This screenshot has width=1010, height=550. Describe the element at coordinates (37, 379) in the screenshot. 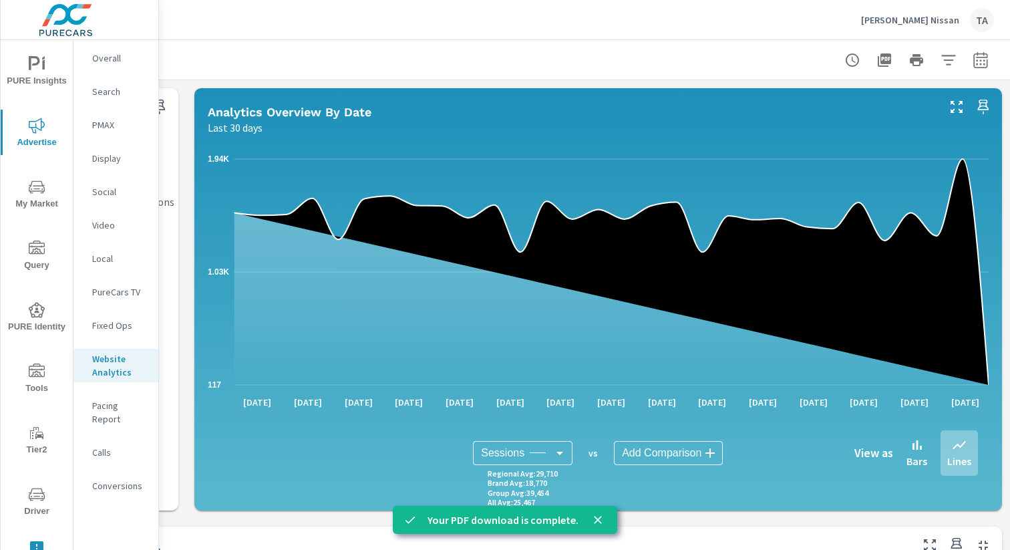

I see `span: Tools` at that location.